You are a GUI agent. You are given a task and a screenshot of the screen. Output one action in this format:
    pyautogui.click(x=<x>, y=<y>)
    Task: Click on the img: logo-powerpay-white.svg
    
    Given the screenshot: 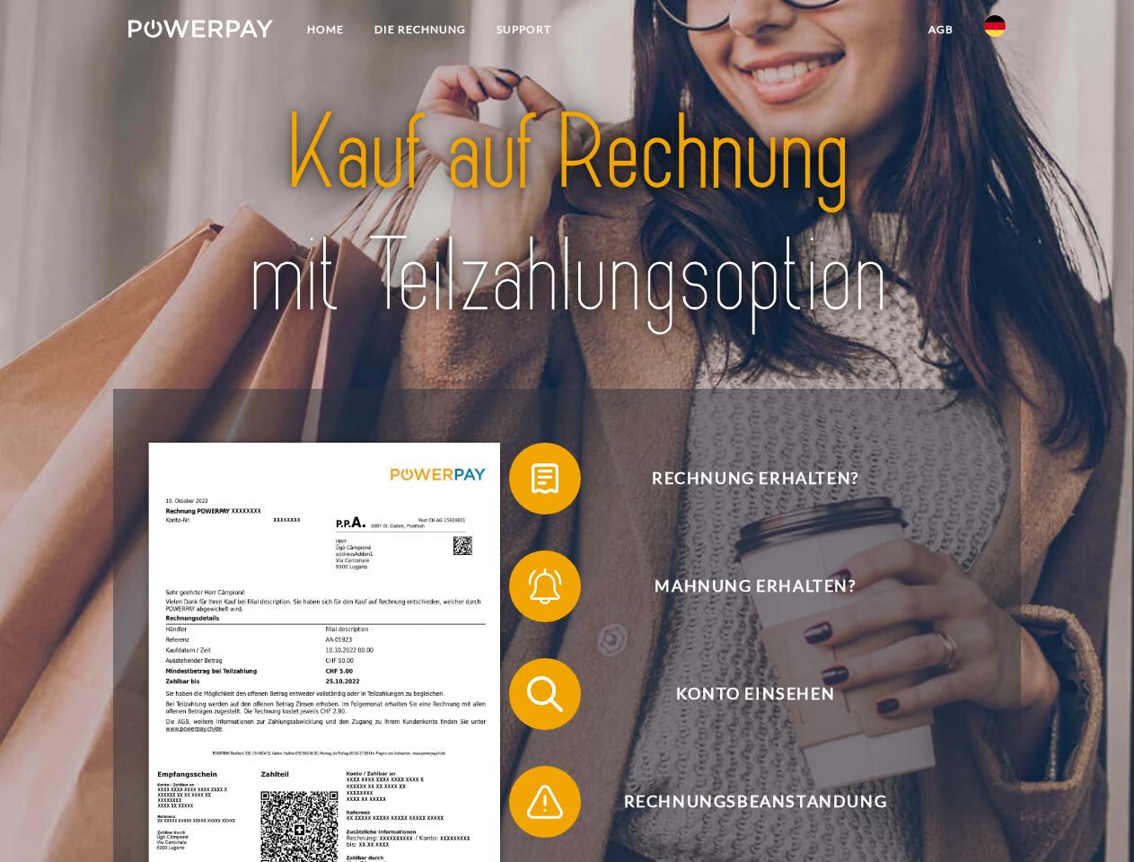 What is the action you would take?
    pyautogui.click(x=200, y=29)
    